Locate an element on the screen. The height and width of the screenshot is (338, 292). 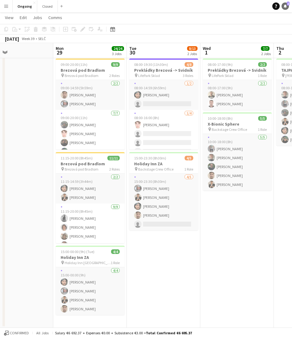
h3: X-Bionic Sphere is located at coordinates (237, 124).